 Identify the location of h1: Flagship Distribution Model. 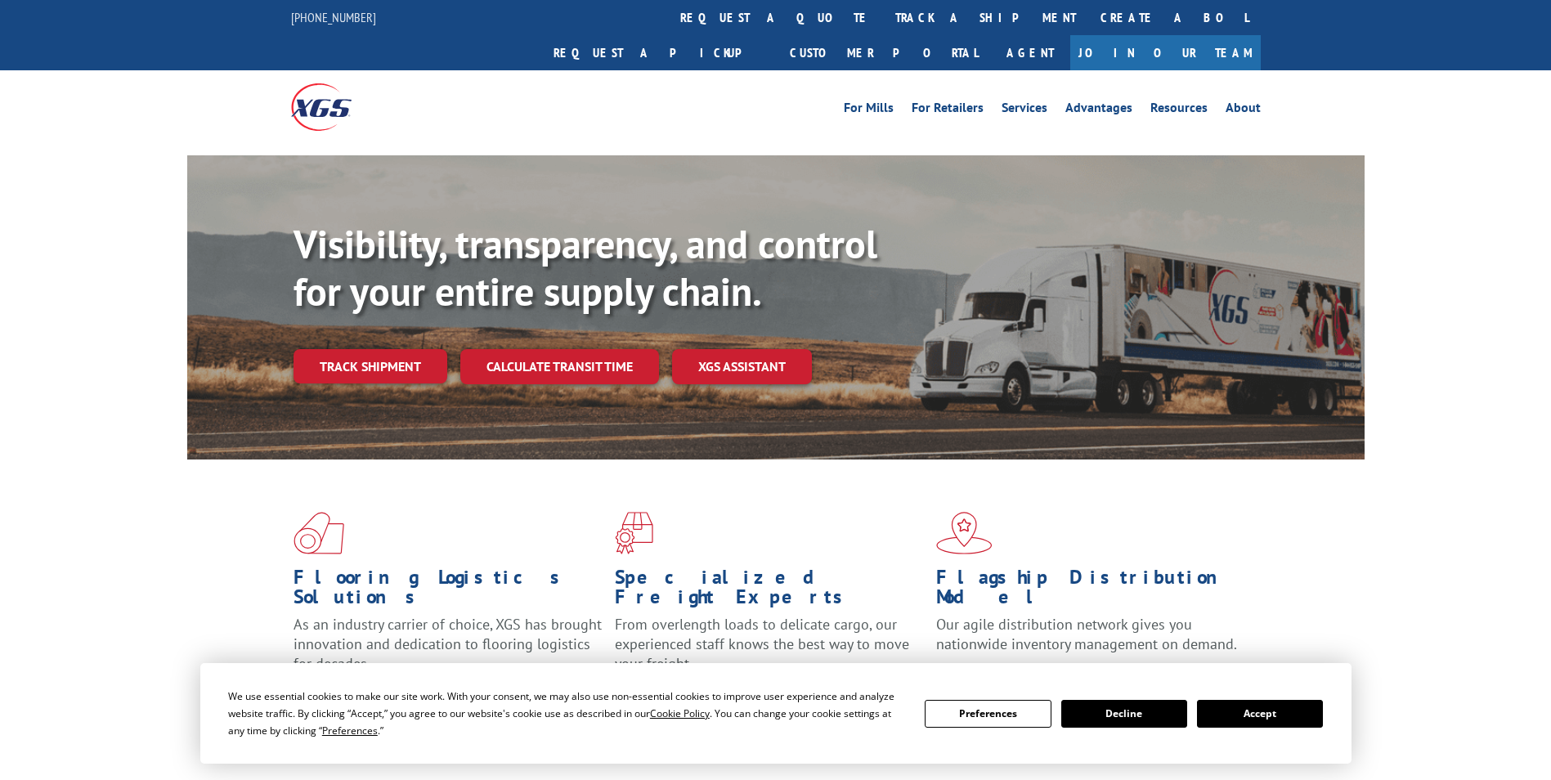
(1091, 591).